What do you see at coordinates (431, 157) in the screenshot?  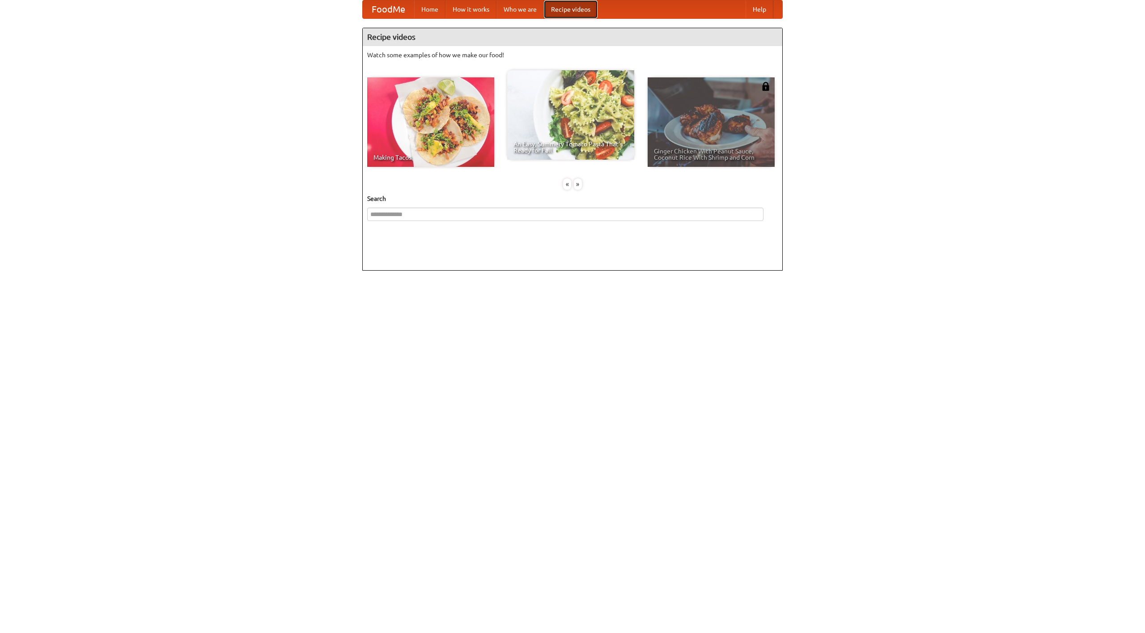 I see `span: Making Tacos` at bounding box center [431, 157].